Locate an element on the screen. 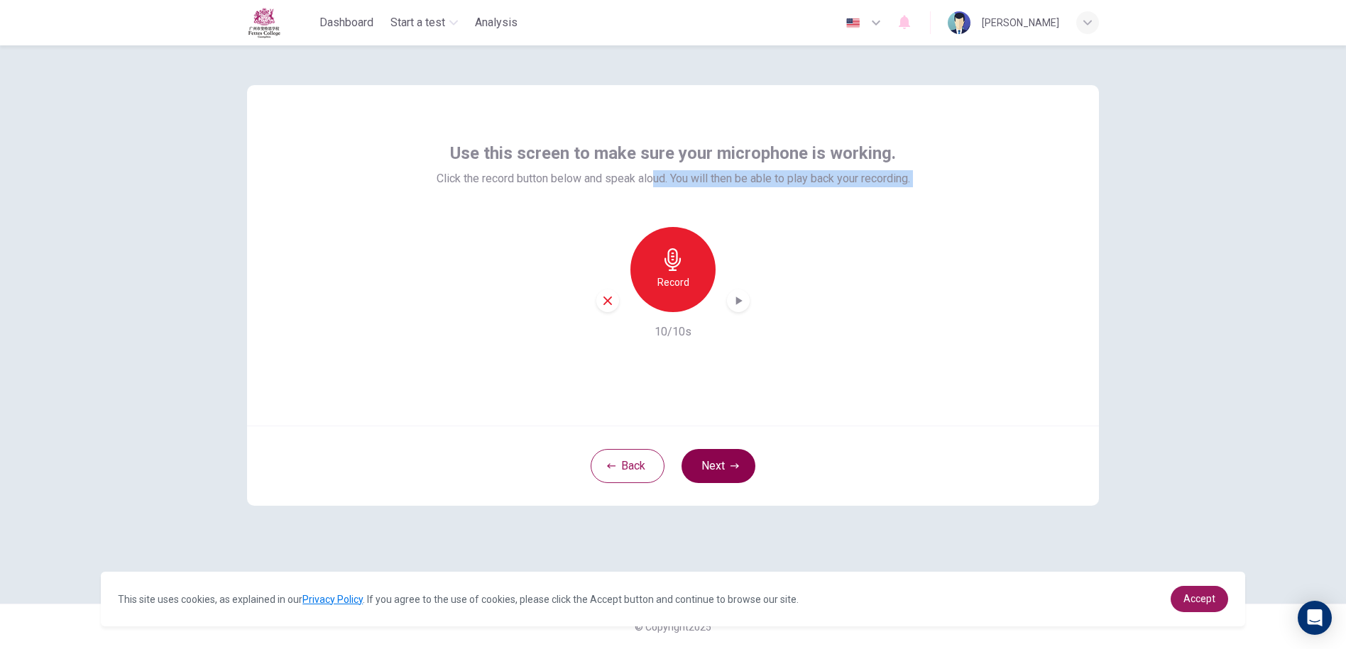  a: dismiss cookie message is located at coordinates (1199, 599).